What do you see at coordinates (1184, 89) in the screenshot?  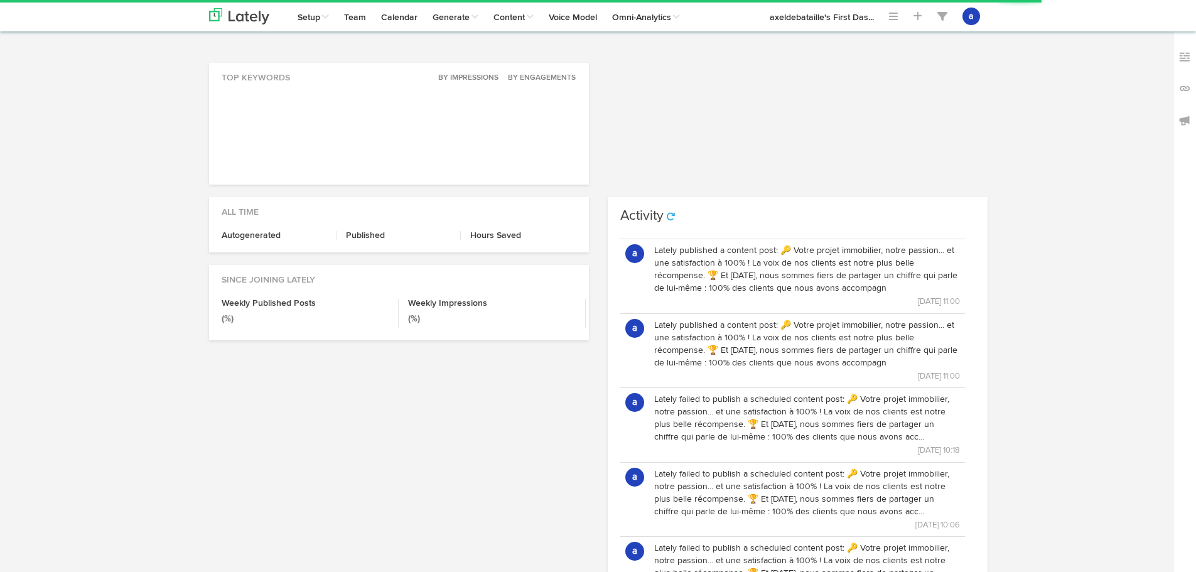 I see `img: links_off.svg` at bounding box center [1184, 89].